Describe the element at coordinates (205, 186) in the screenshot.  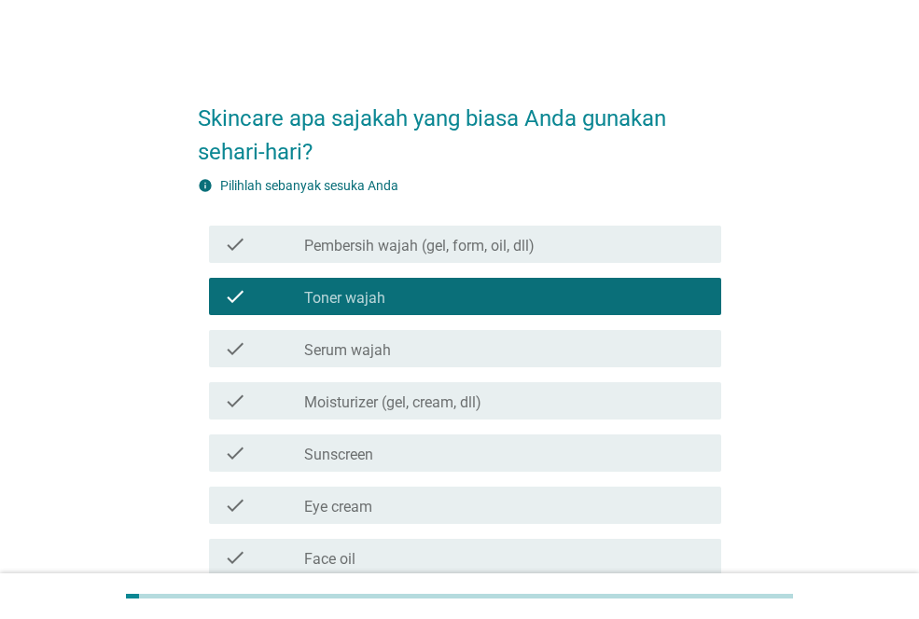
I see `i: info` at that location.